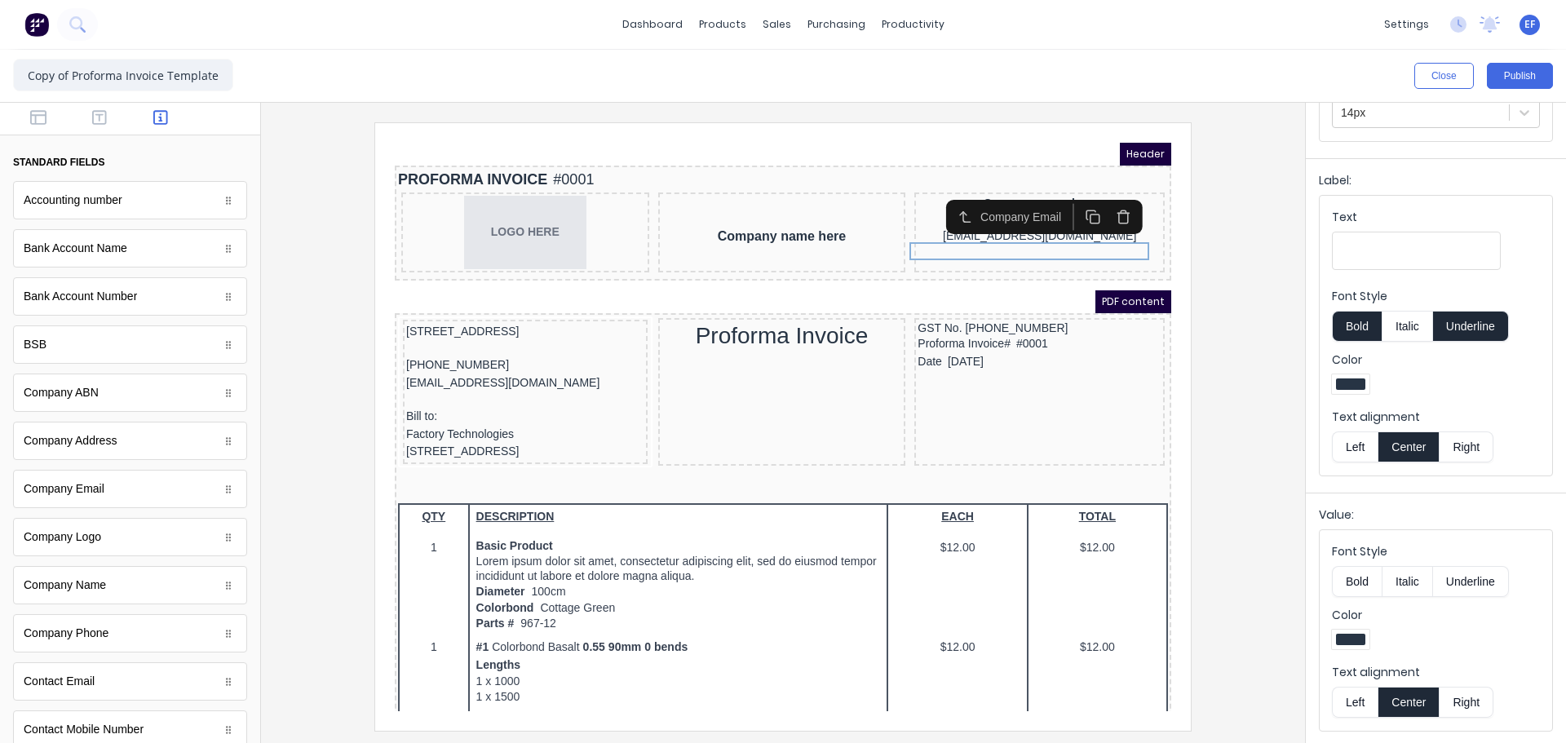 This screenshot has height=743, width=1566. Describe the element at coordinates (776, 24) in the screenshot. I see `div: sales` at that location.